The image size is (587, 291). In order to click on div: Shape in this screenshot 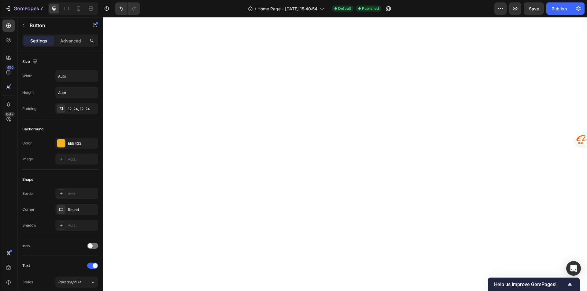, I will do `click(28, 180)`.